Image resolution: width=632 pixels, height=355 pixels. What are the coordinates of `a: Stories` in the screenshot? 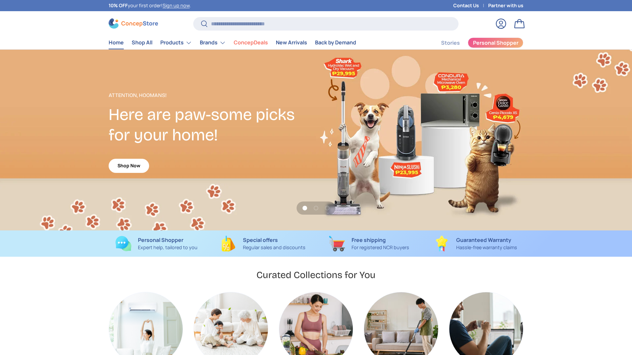 It's located at (450, 43).